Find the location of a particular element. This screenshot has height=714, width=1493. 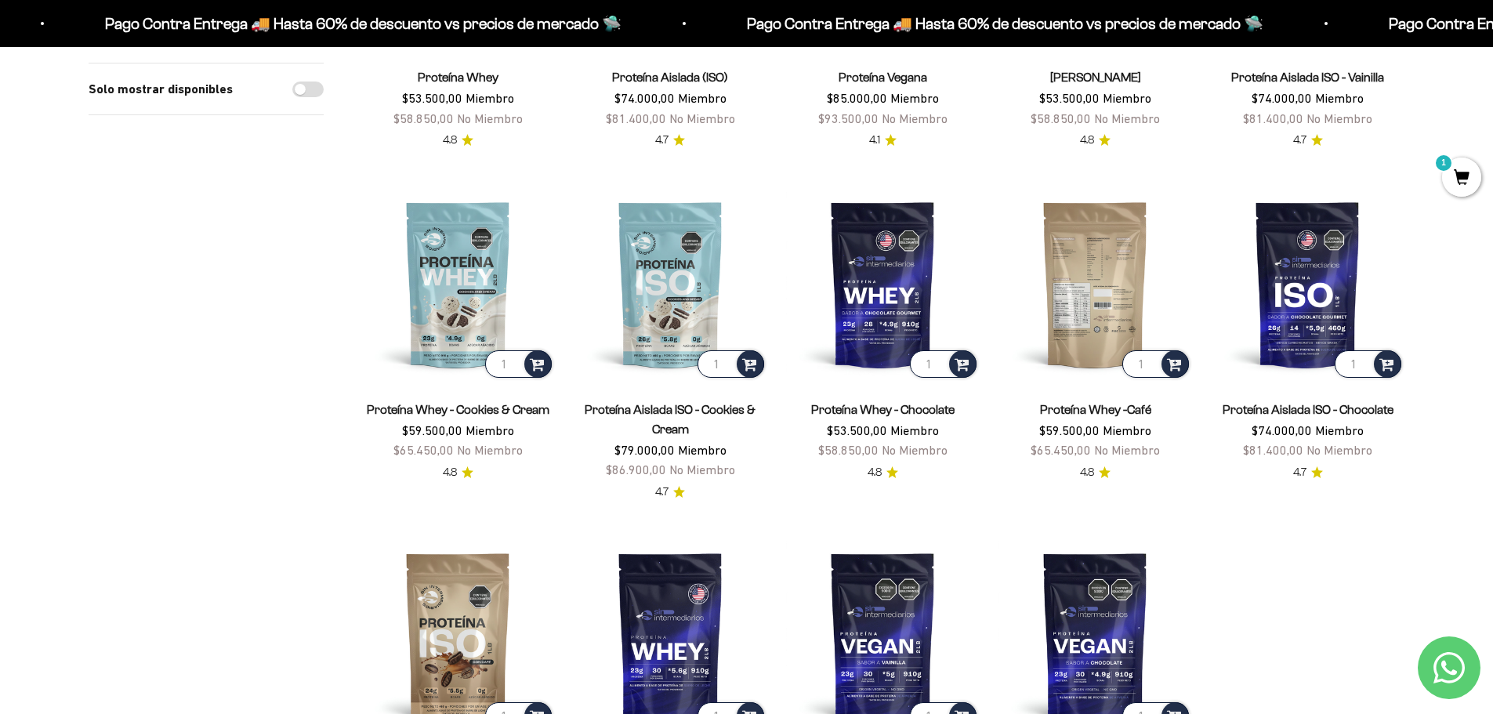

label: Solo mostrar disponibles is located at coordinates (161, 89).